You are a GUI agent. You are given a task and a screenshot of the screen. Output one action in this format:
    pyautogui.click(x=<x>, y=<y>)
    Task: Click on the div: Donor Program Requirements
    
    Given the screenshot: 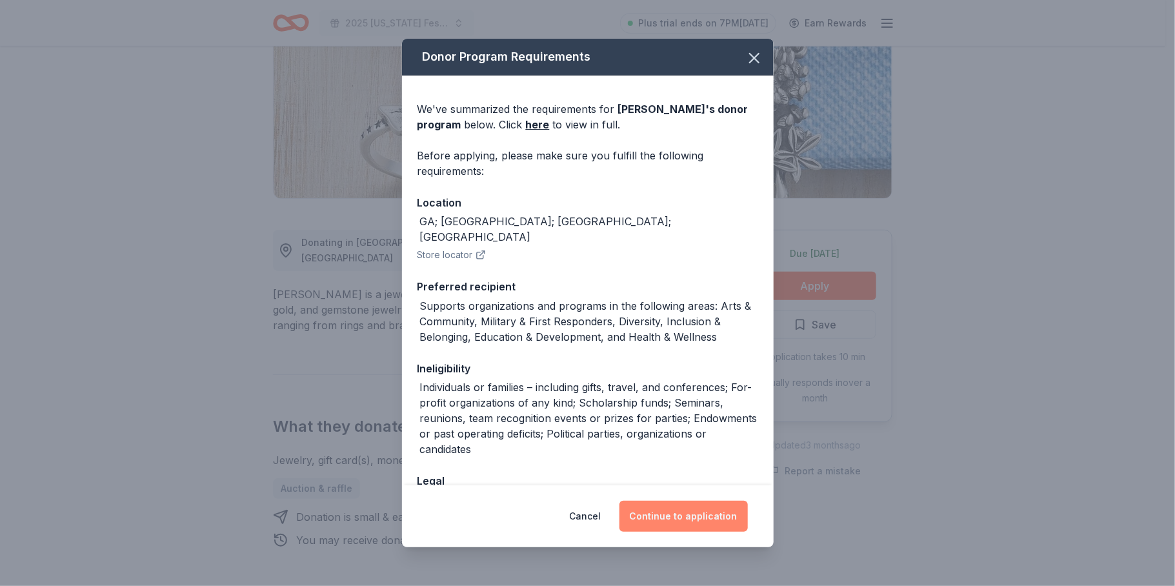 What is the action you would take?
    pyautogui.click(x=588, y=57)
    